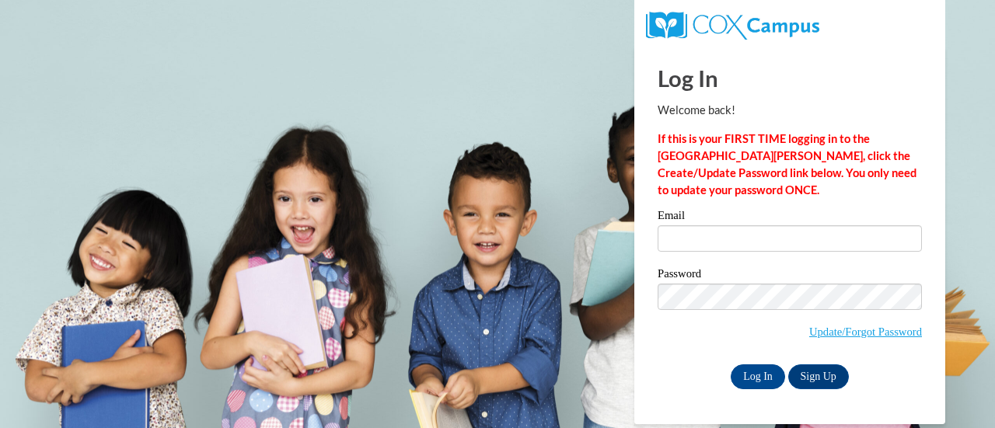 The image size is (995, 428). I want to click on a: Sign Up, so click(818, 377).